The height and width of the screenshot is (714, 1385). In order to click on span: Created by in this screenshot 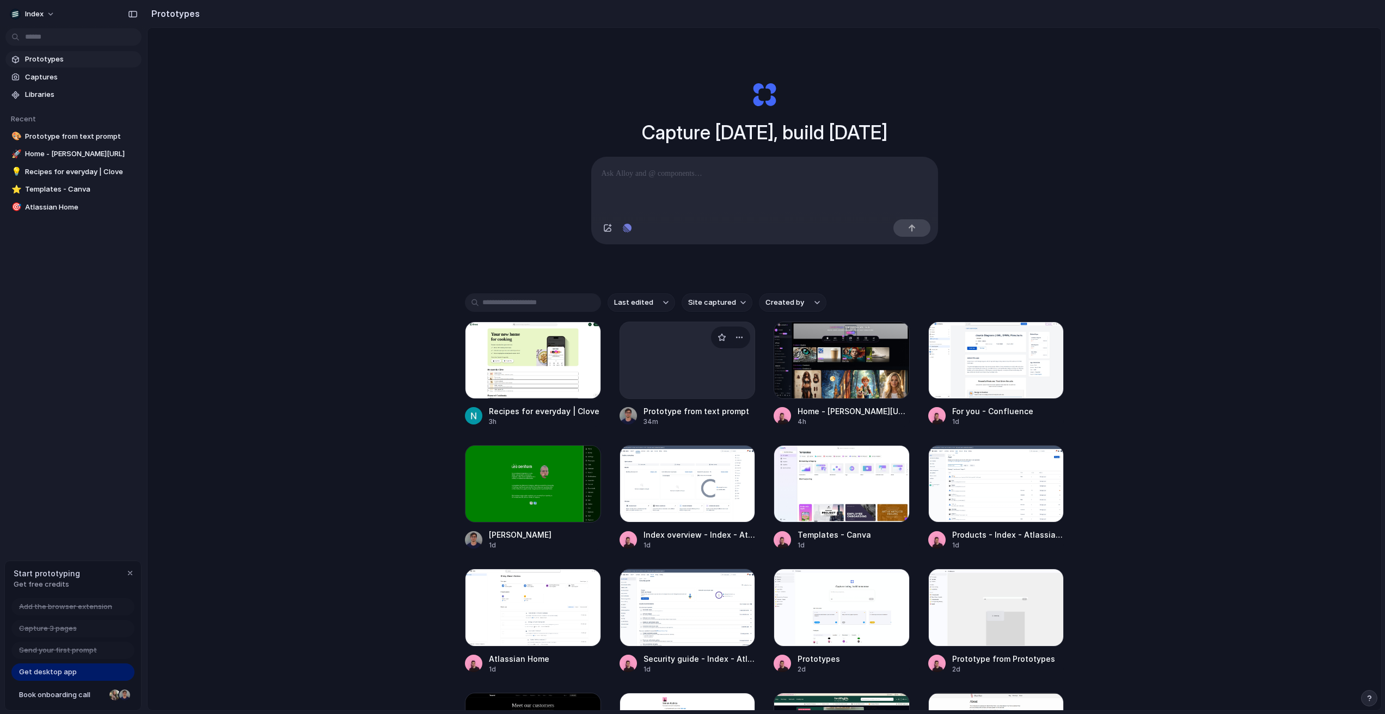, I will do `click(784, 303)`.